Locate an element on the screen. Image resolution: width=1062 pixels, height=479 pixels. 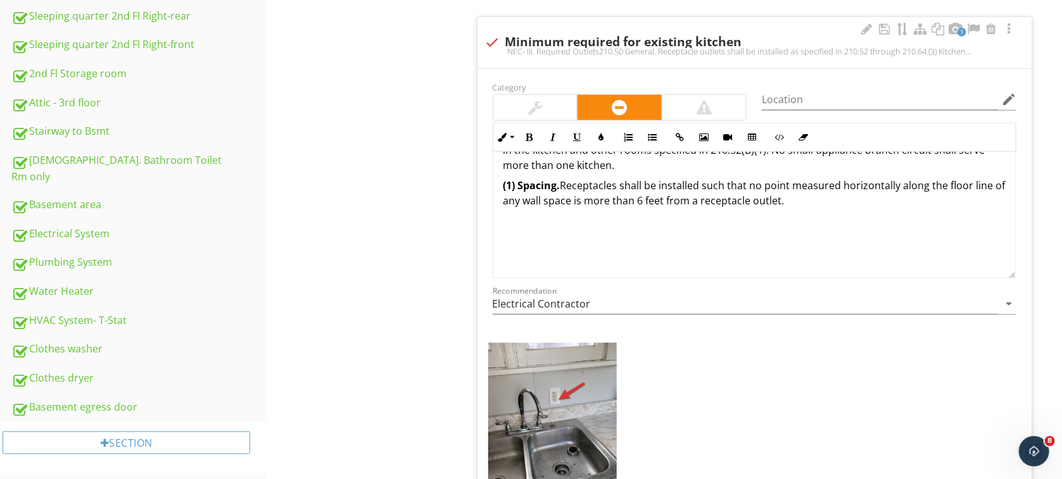
p: Receptacles shall be installed such that no point measured horizontally along the floor line of a... is located at coordinates (754, 192).